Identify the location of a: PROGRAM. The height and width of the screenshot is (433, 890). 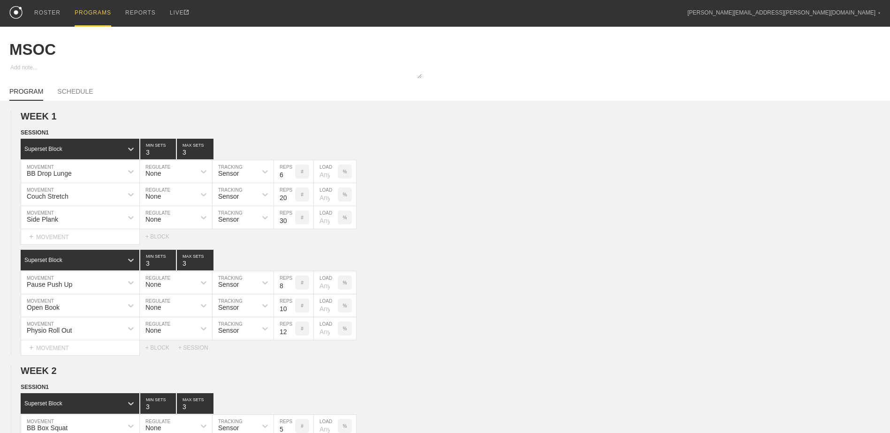
(26, 94).